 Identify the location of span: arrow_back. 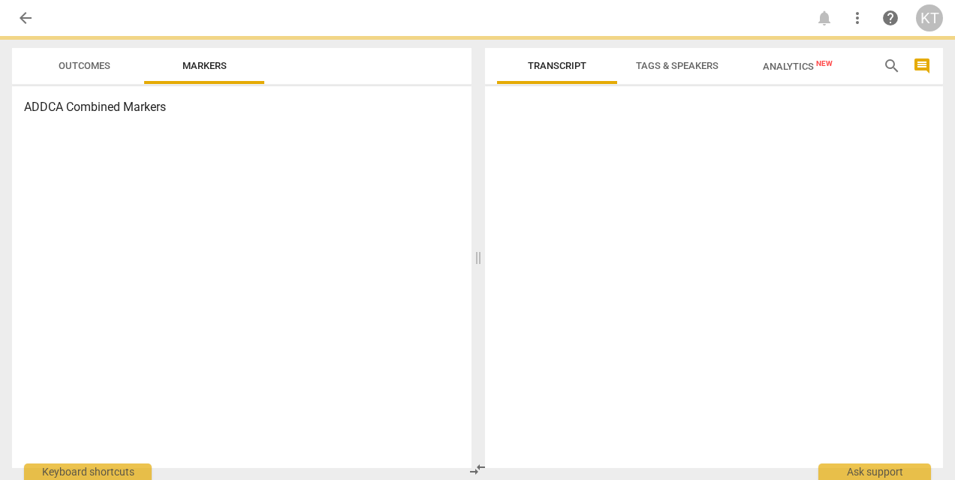
(26, 18).